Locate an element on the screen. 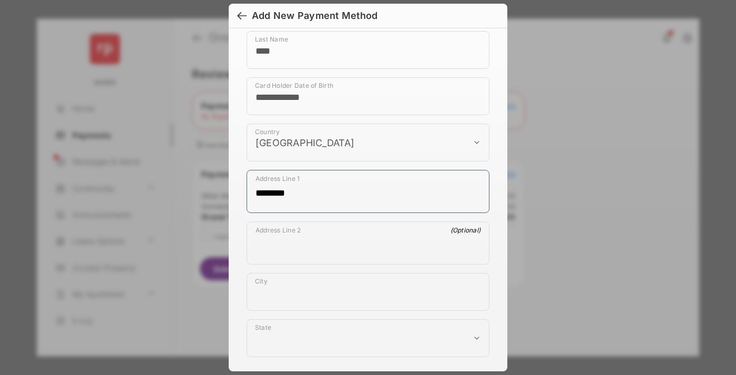 This screenshot has width=736, height=375. div: payment_method_screening[postal_addresses][addressLine2] is located at coordinates (368, 243).